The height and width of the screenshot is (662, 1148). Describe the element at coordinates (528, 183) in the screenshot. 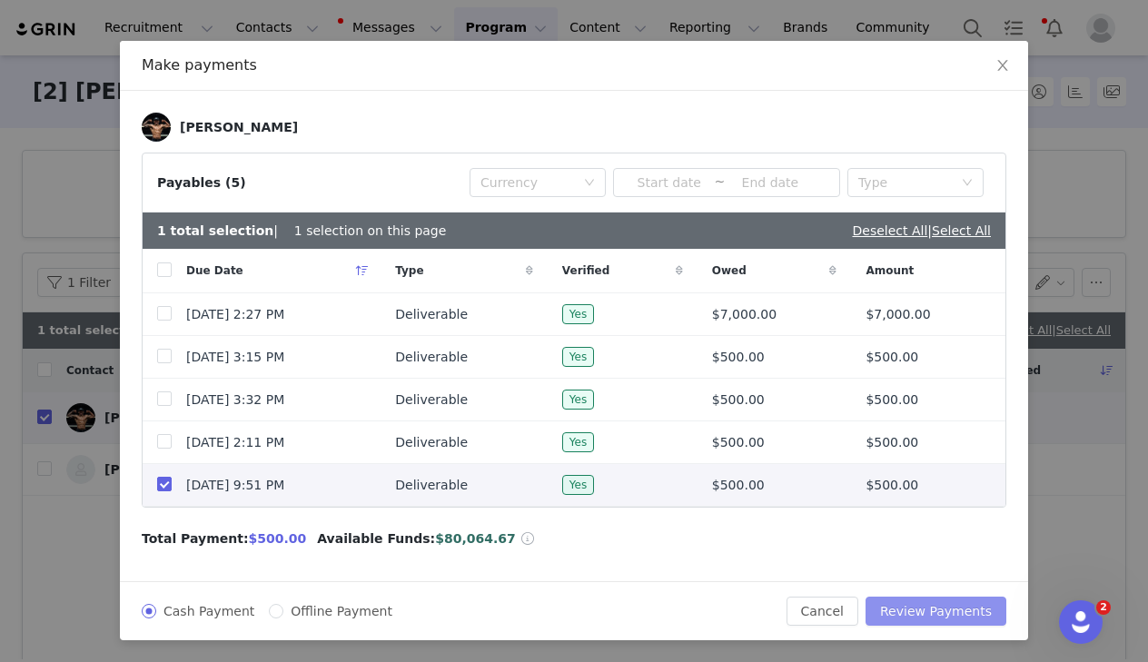

I see `div: Currency` at that location.